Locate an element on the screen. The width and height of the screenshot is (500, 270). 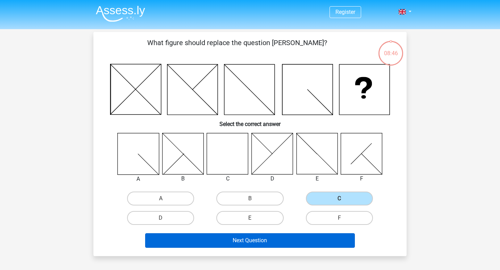
div: A is located at coordinates (138, 179).